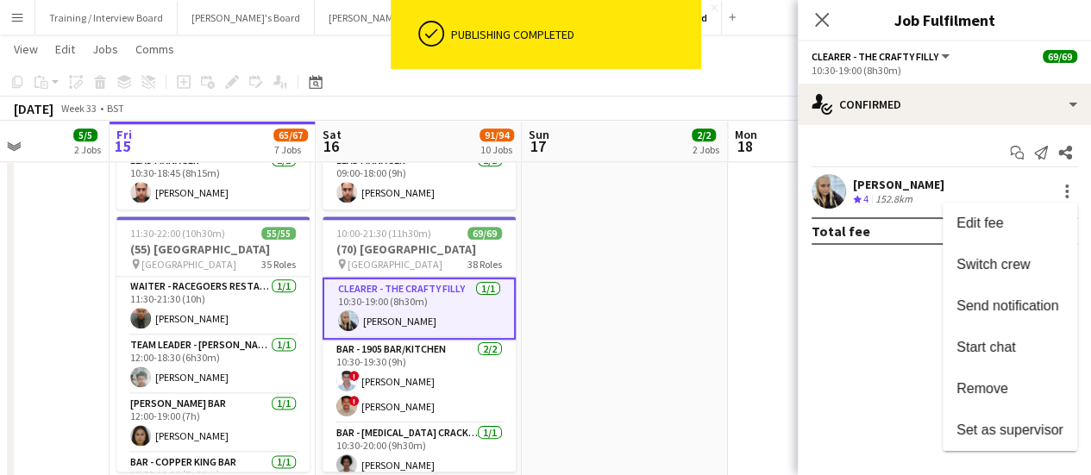  What do you see at coordinates (1010, 430) in the screenshot?
I see `button: Set as supervisor` at bounding box center [1010, 430].